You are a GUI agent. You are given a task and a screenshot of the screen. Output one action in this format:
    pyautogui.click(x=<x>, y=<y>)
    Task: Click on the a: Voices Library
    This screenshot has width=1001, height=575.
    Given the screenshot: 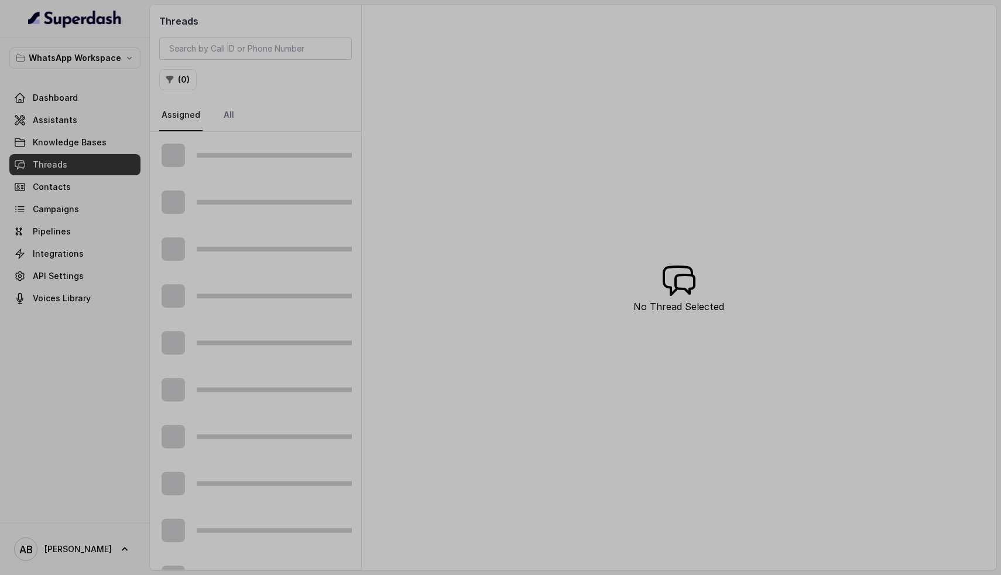 What is the action you would take?
    pyautogui.click(x=75, y=298)
    